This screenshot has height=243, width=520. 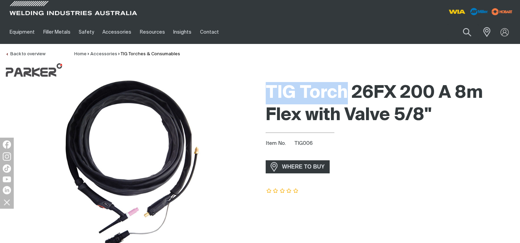 What do you see at coordinates (502, 12) in the screenshot?
I see `img: miller` at bounding box center [502, 12].